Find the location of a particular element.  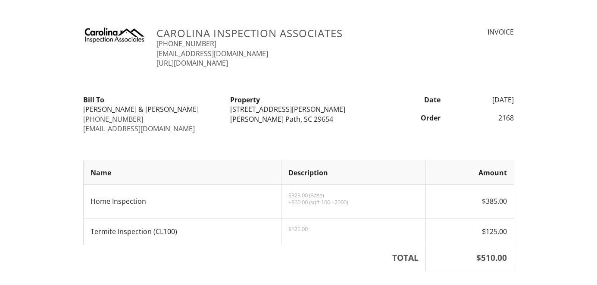

div: 2168 is located at coordinates (483, 118).